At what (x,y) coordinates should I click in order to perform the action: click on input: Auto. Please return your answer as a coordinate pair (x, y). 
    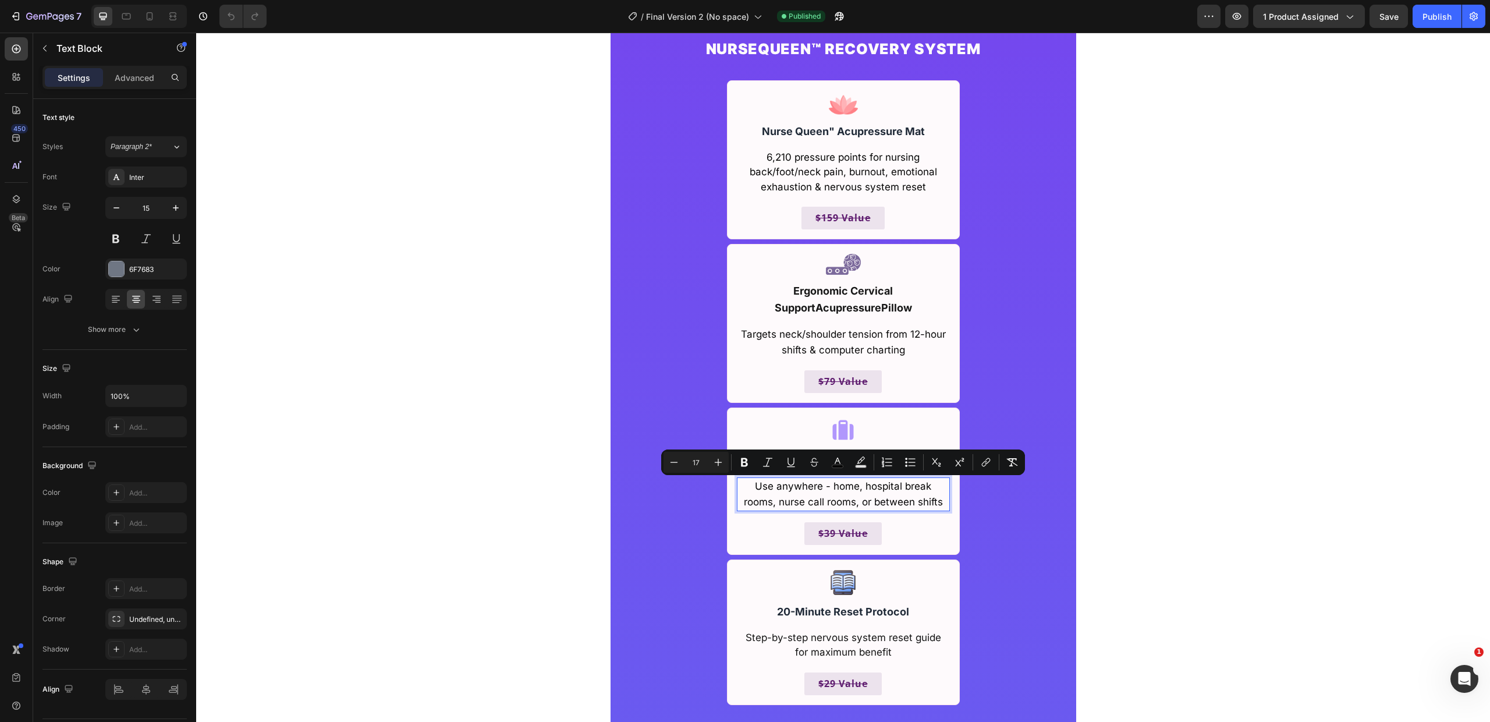
    Looking at the image, I should click on (146, 396).